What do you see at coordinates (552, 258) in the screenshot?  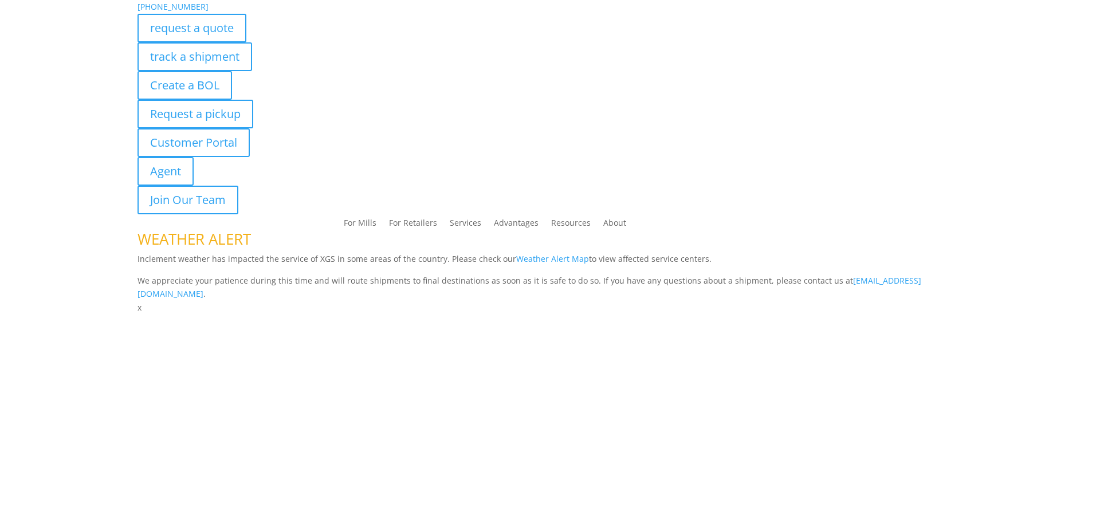 I see `a: Weather Alert Map` at bounding box center [552, 258].